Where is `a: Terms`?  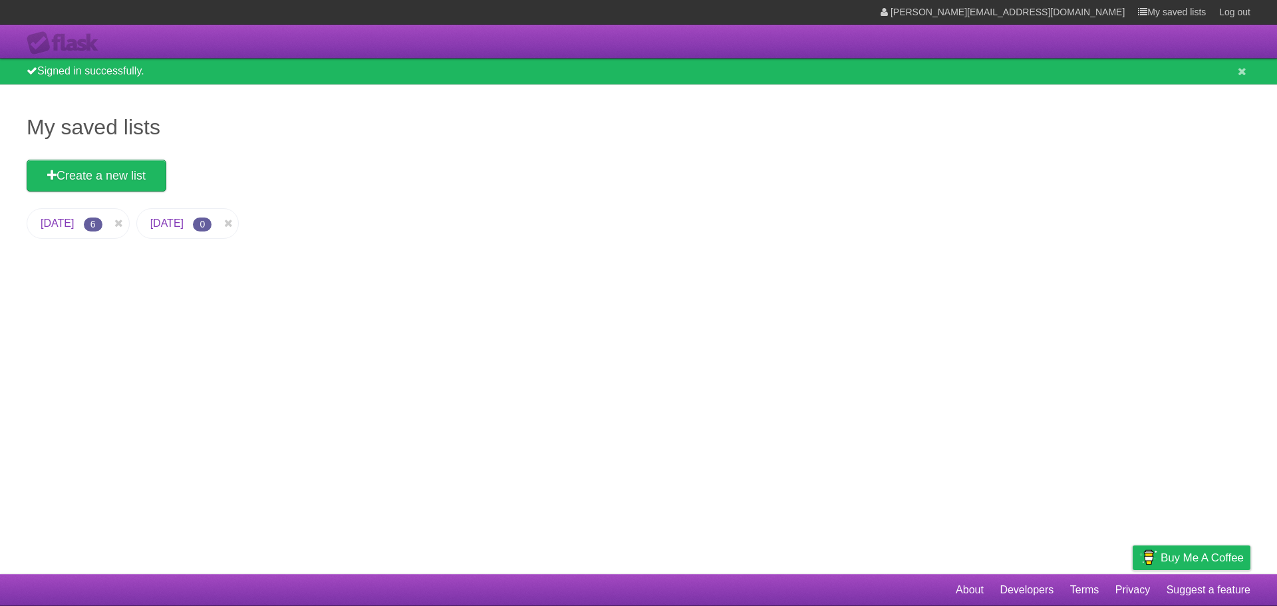 a: Terms is located at coordinates (1085, 590).